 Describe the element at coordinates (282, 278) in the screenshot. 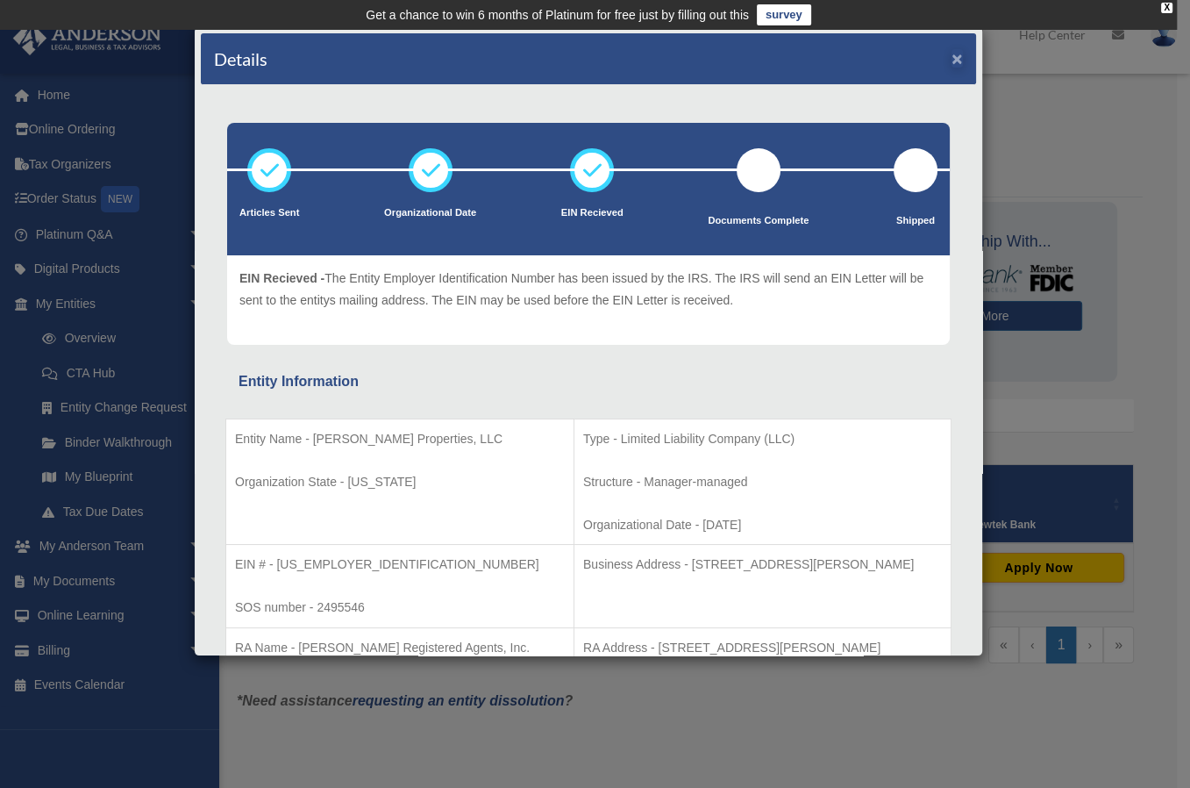

I see `span: EIN Recieved -` at that location.